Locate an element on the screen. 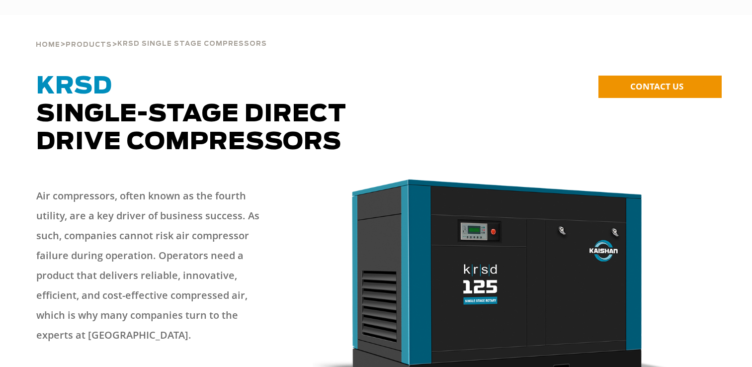 The width and height of the screenshot is (752, 367). p: Air compressors, often known as the fourth utility, are a key driver of business success. As such... is located at coordinates (152, 265).